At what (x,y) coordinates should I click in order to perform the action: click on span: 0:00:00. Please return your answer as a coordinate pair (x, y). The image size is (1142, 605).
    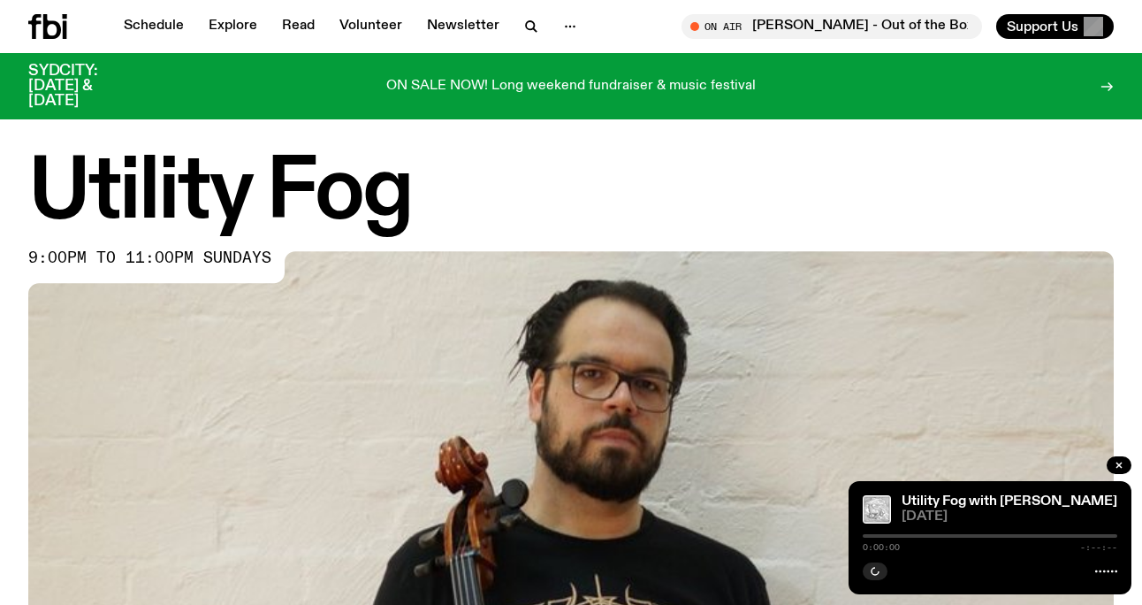
    Looking at the image, I should click on (881, 547).